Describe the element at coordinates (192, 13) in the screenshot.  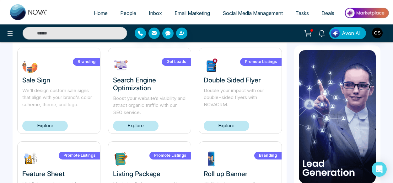
I see `a: Email Marketing` at that location.